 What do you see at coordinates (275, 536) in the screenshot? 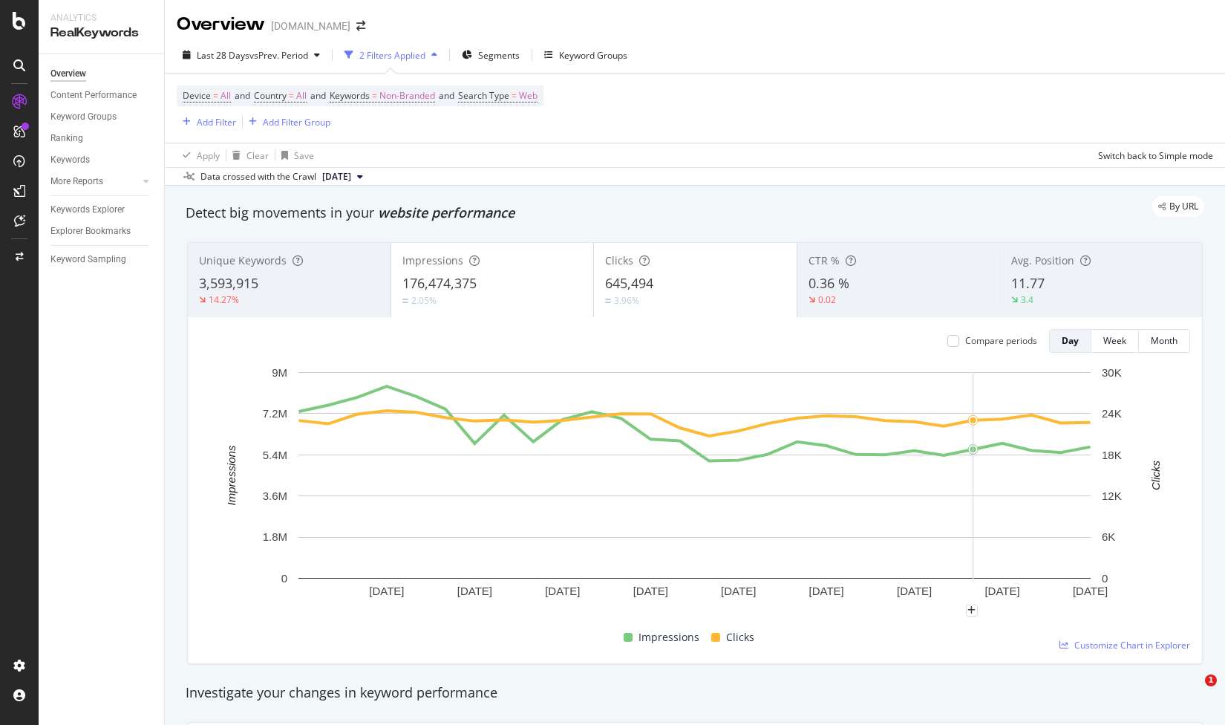
I see `text: 1.8M` at bounding box center [275, 536].